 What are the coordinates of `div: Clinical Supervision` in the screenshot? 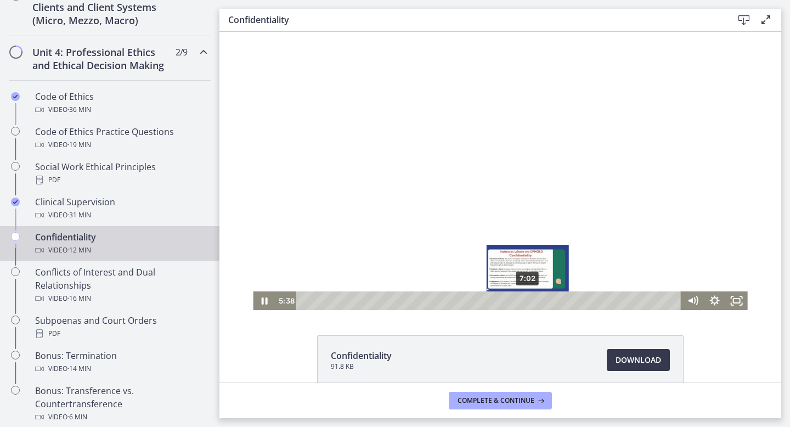 It's located at (121, 208).